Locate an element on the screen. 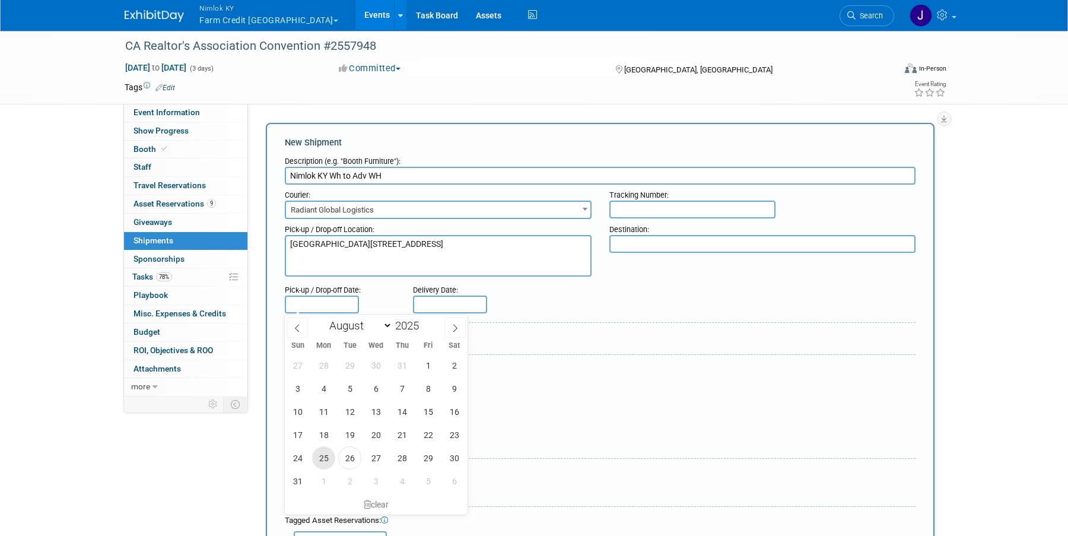 The image size is (1068, 536). td: Toggle Event Tabs is located at coordinates (235, 404).